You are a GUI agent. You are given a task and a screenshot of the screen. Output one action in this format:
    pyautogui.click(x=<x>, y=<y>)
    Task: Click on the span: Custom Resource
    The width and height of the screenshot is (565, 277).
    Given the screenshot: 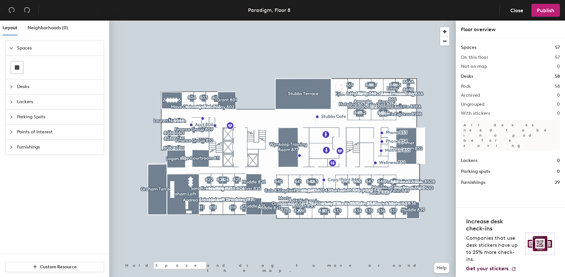 What is the action you would take?
    pyautogui.click(x=58, y=267)
    